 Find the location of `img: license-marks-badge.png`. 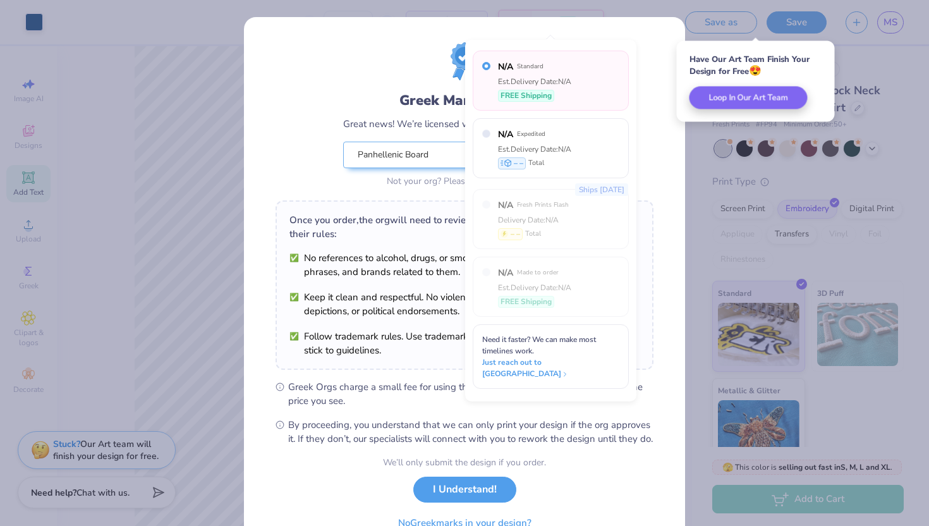

img: license-marks-badge.png is located at coordinates (464, 61).